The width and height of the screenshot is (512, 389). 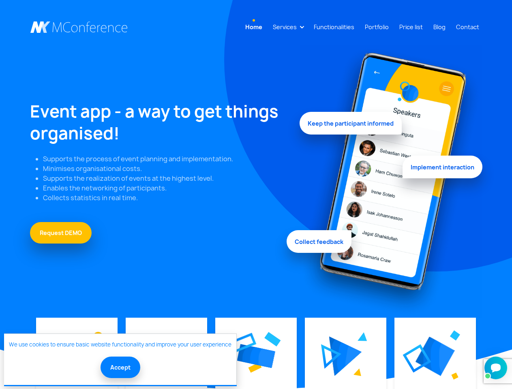 What do you see at coordinates (439, 27) in the screenshot?
I see `a: Blog` at bounding box center [439, 27].